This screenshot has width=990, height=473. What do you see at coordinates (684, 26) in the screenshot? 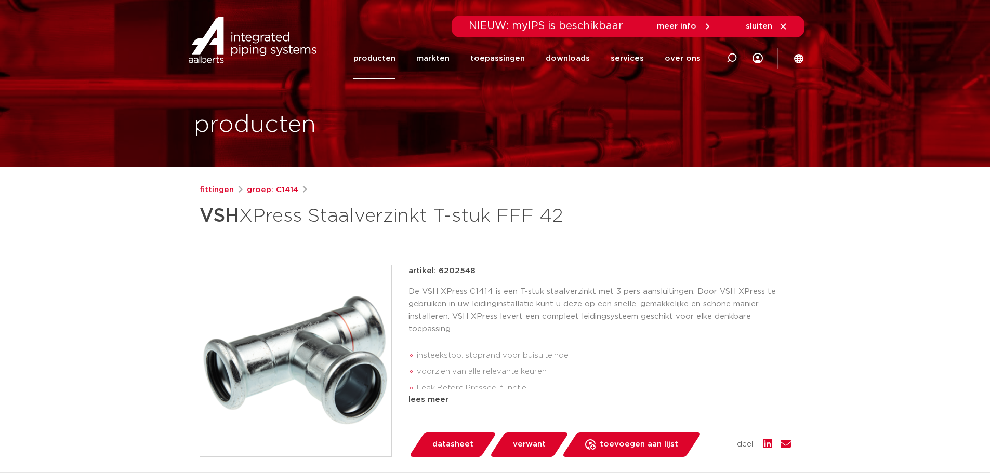
I see `a: meer info` at bounding box center [684, 26].